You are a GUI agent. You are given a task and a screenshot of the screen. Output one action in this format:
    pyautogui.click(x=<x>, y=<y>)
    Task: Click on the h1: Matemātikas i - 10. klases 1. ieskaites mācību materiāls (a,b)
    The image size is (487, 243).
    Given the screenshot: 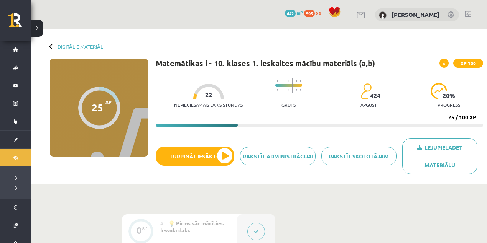 What is the action you would take?
    pyautogui.click(x=265, y=63)
    